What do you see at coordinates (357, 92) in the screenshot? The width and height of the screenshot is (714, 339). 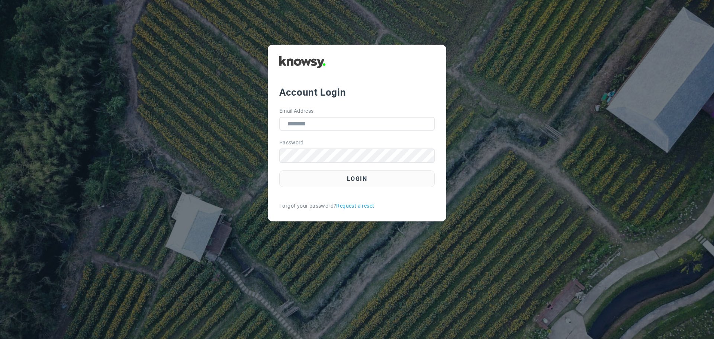 I see `div: Account Login` at bounding box center [357, 92].